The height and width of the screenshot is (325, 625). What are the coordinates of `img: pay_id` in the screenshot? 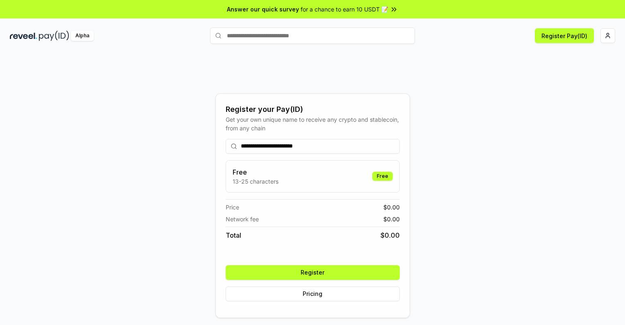 It's located at (54, 36).